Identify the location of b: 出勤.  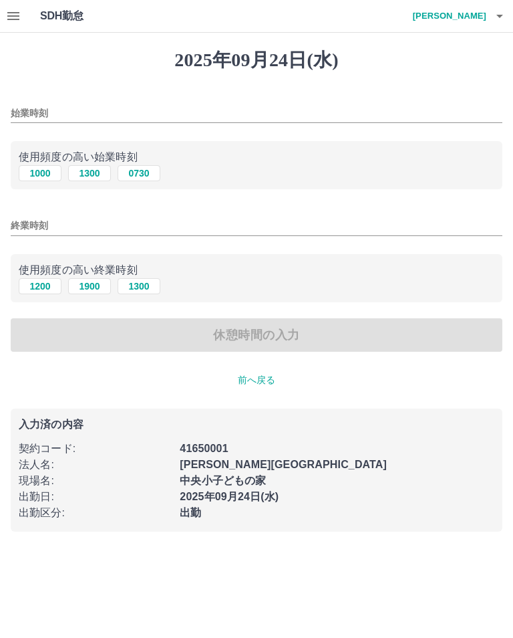
(190, 512).